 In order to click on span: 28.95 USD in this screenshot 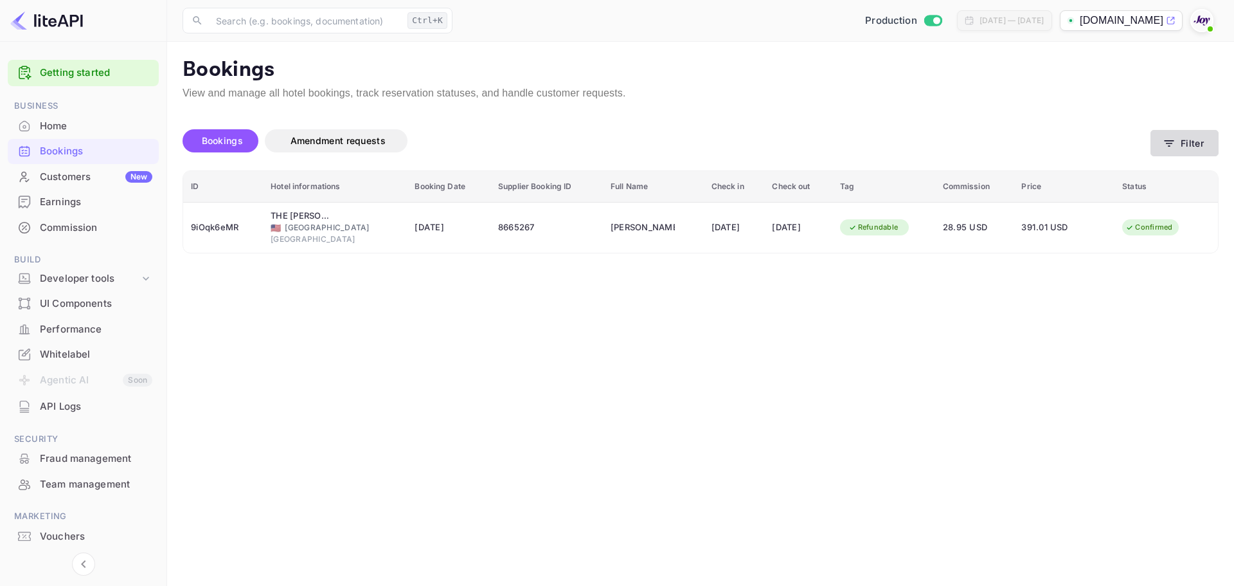, I will do `click(974, 228)`.